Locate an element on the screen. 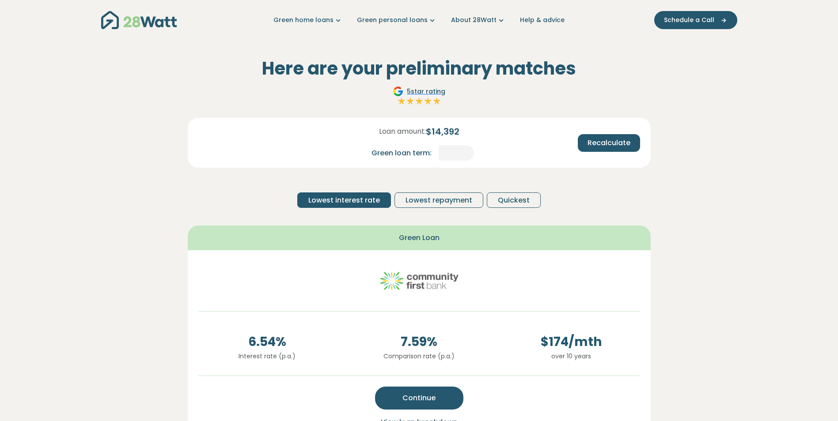 Image resolution: width=838 pixels, height=421 pixels. a: Help & advice is located at coordinates (542, 20).